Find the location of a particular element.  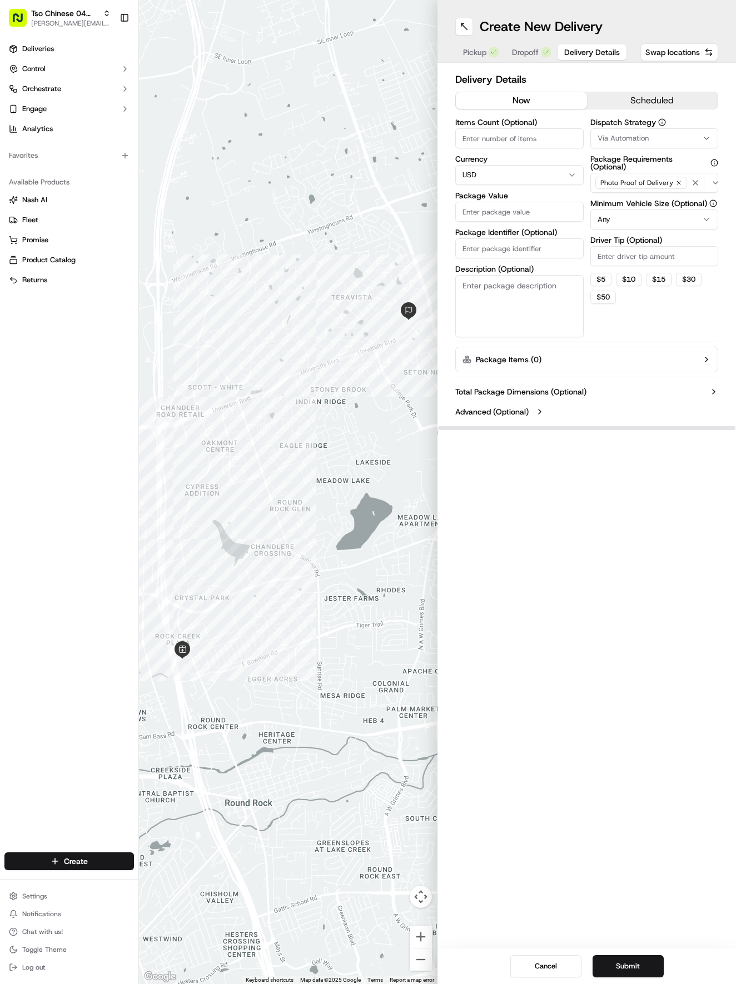

h2: Delivery Details is located at coordinates (586, 79).